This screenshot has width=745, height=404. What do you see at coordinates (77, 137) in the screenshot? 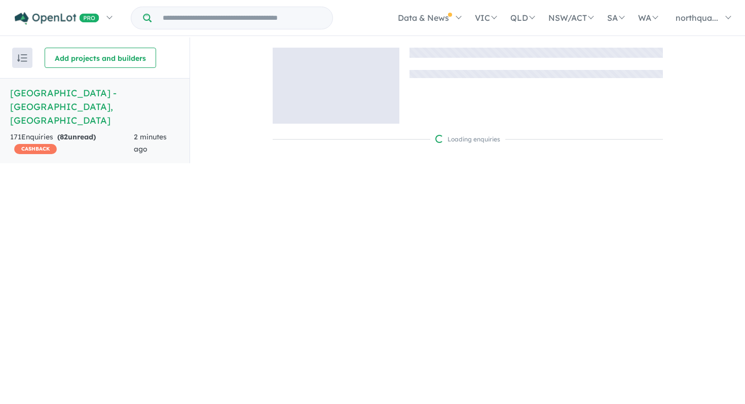
I see `strong: ( unread)` at bounding box center [77, 137].